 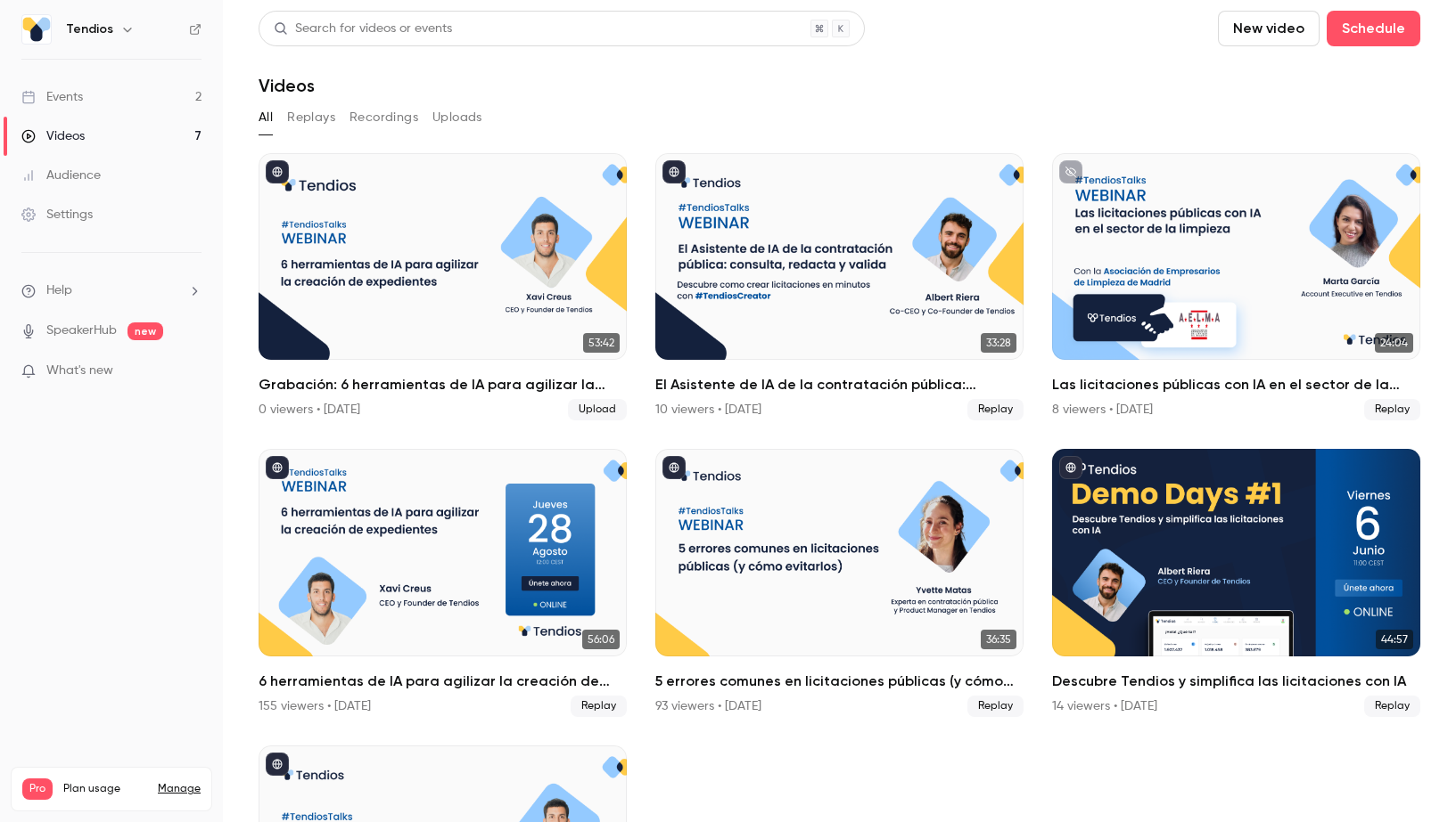 What do you see at coordinates (601, 343) in the screenshot?
I see `span: 53:42` at bounding box center [601, 343].